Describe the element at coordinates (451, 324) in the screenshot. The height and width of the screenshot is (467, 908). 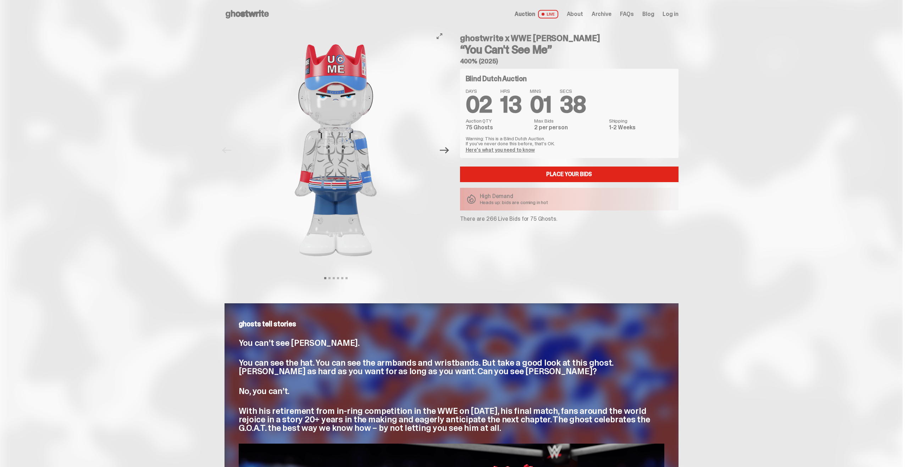
I see `p: ghosts tell stories` at that location.